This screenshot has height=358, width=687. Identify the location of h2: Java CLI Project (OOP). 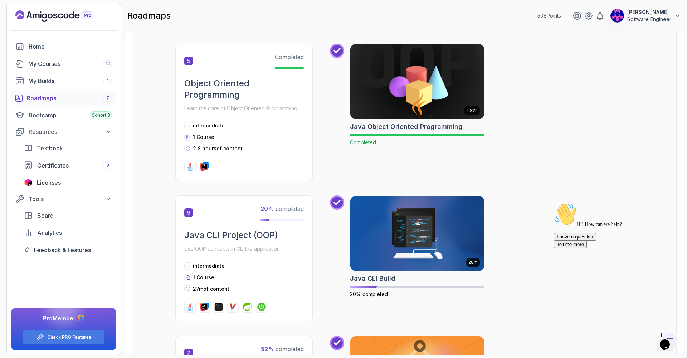
(244, 235).